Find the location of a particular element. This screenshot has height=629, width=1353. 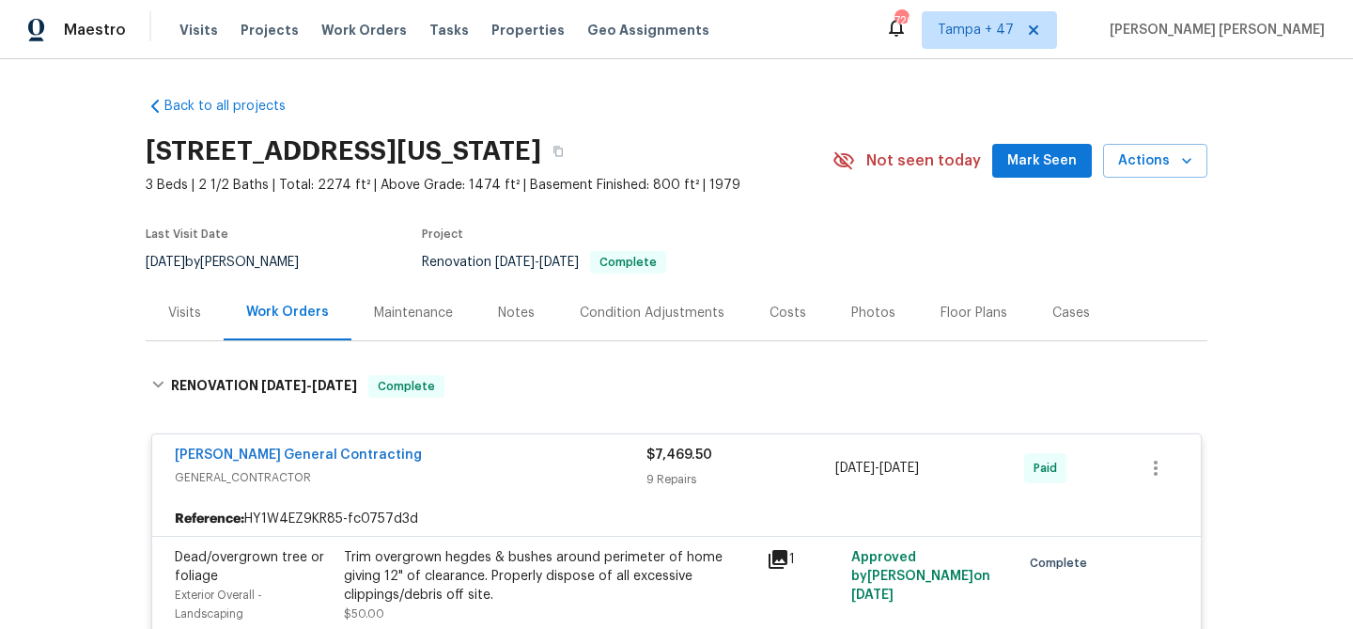

span: Dead/overgrown tree or foliage is located at coordinates (249, 567).